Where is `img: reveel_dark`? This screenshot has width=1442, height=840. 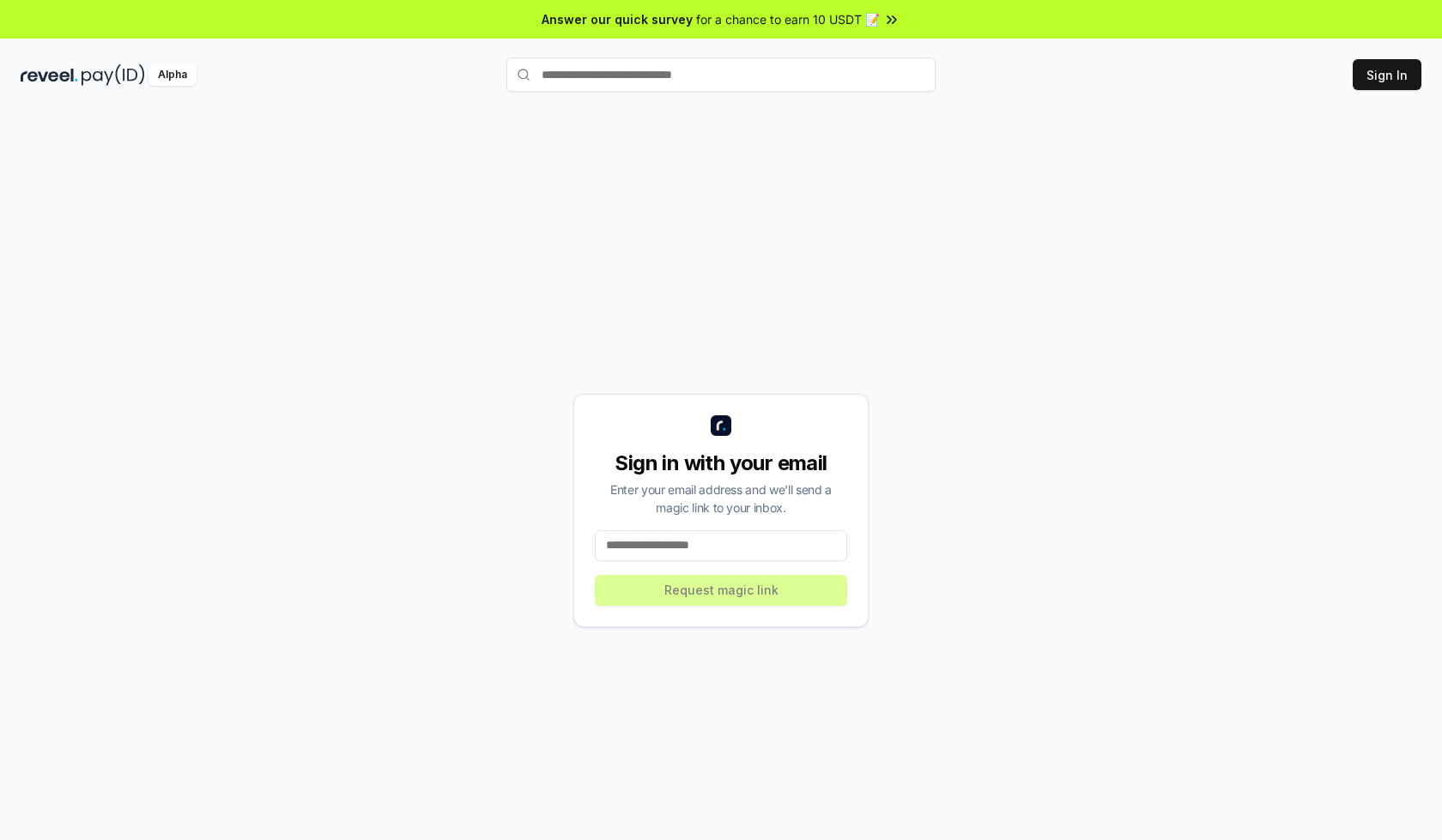 img: reveel_dark is located at coordinates (49, 75).